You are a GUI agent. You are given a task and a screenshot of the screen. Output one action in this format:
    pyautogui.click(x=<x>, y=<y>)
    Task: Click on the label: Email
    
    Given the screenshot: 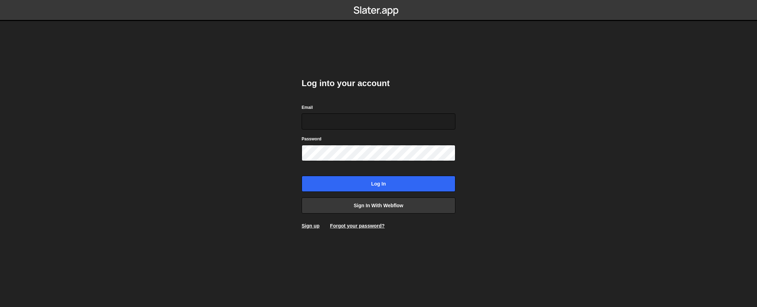 What is the action you would take?
    pyautogui.click(x=307, y=107)
    